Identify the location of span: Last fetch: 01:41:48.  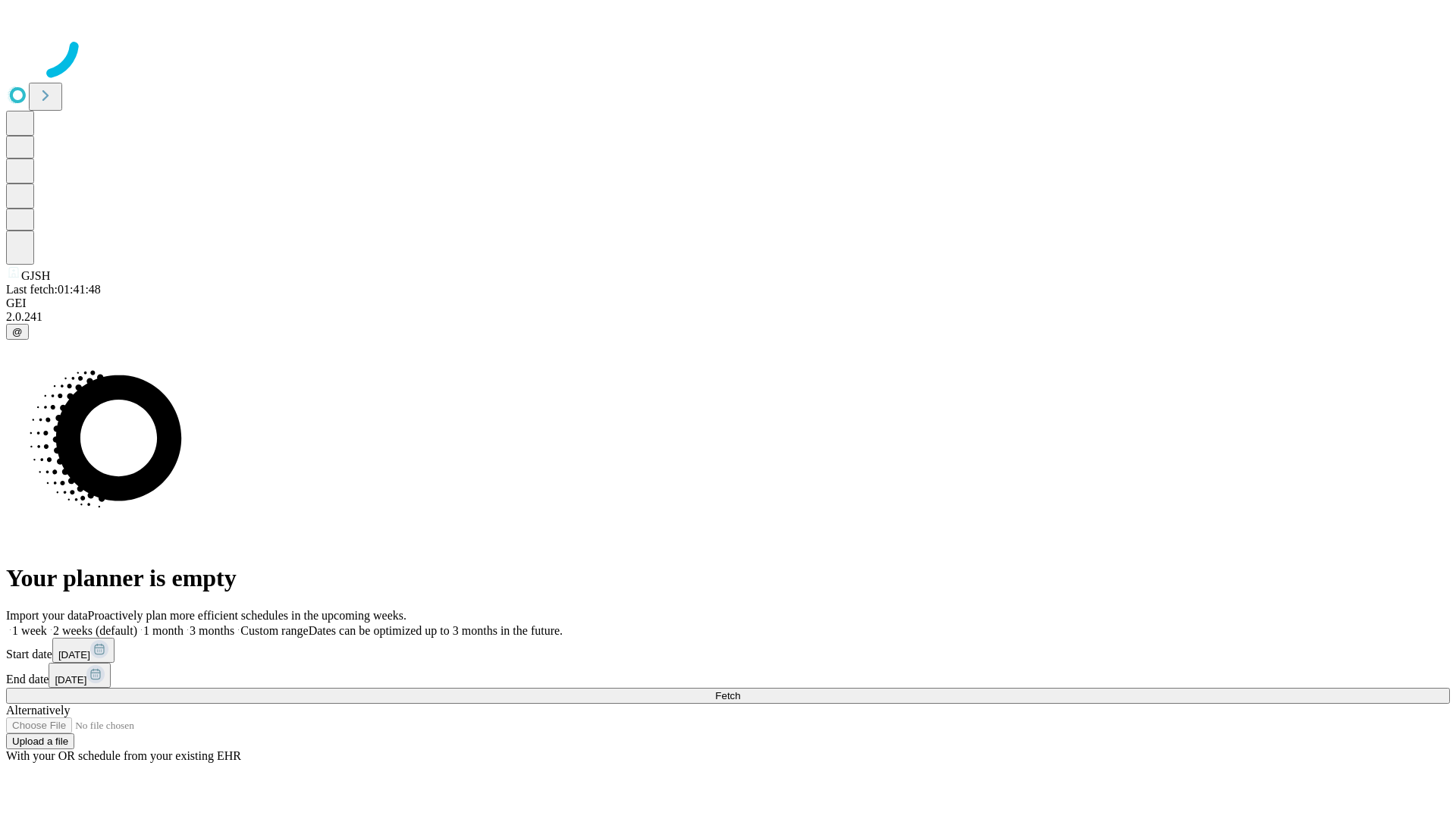
(53, 289).